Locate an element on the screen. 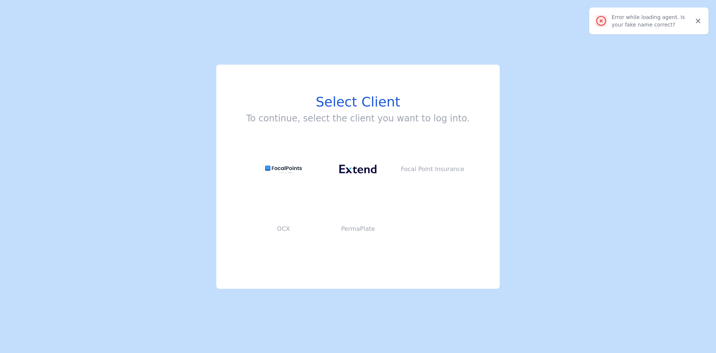  button: Focal Point Insurance is located at coordinates (433, 169).